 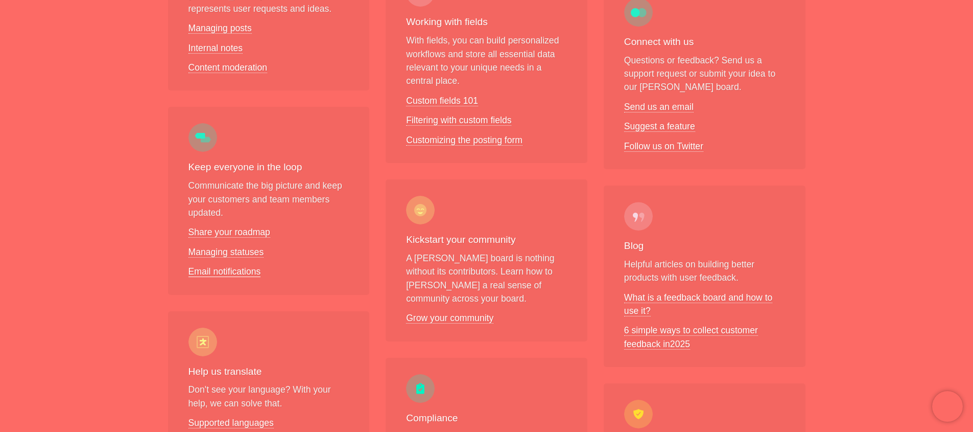 What do you see at coordinates (269, 396) in the screenshot?
I see `p: Don't see your language? With your help, we can solve that.` at bounding box center [269, 396].